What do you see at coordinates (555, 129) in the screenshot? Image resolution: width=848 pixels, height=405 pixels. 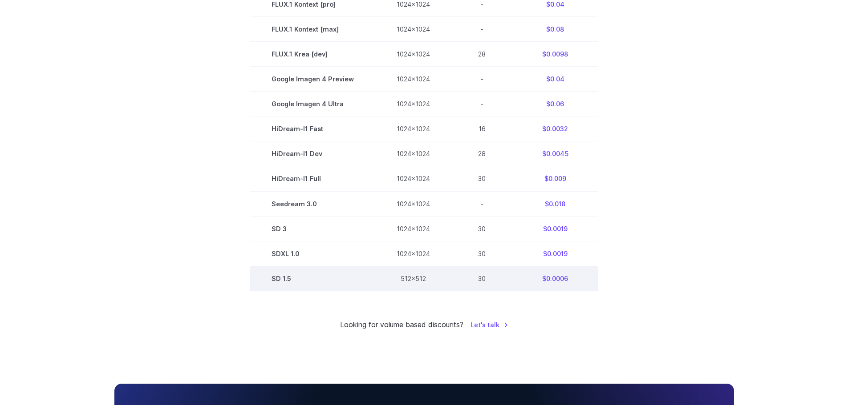 I see `td: $0.0032` at bounding box center [555, 129].